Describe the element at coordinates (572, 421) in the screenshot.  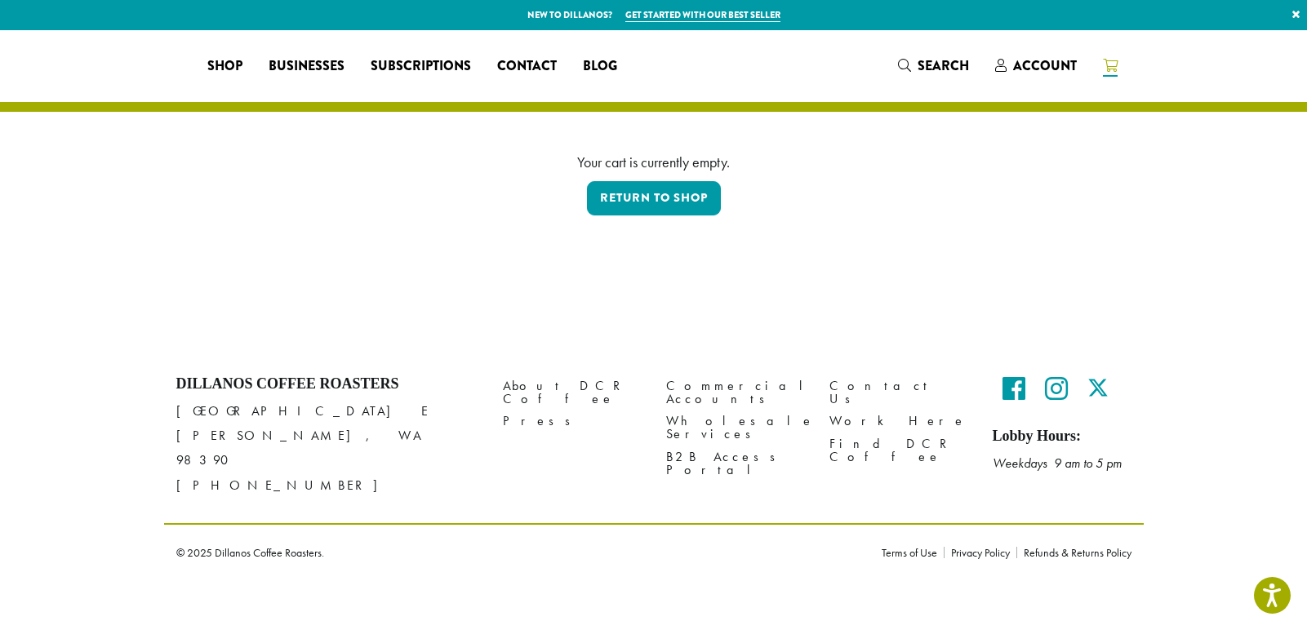
I see `a: Press` at that location.